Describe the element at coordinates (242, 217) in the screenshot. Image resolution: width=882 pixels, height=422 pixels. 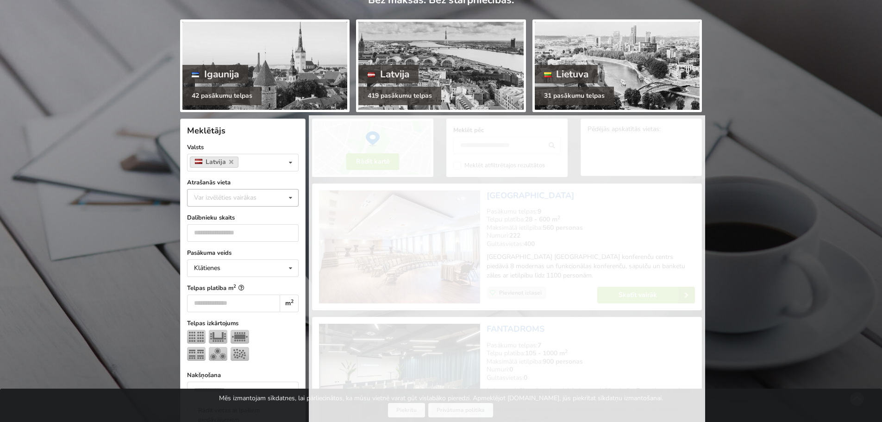
I see `label: Dalībnieku skaits` at that location.